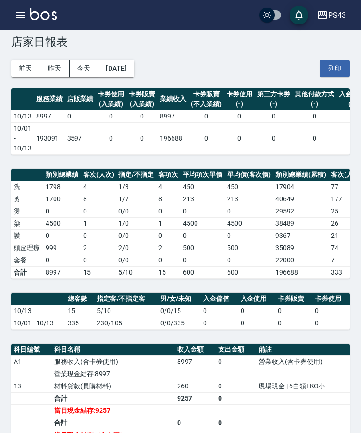  Describe the element at coordinates (136, 187) in the screenshot. I see `td: 1 / 3` at that location.